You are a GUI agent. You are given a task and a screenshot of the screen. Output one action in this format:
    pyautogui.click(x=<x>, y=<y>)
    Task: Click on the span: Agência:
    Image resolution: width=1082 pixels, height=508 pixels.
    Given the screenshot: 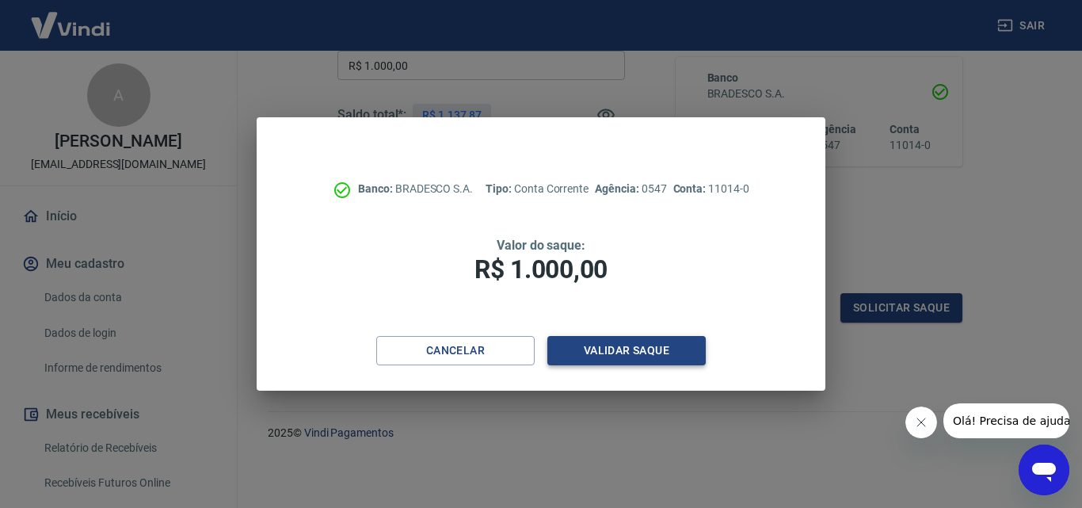 What is the action you would take?
    pyautogui.click(x=618, y=188)
    